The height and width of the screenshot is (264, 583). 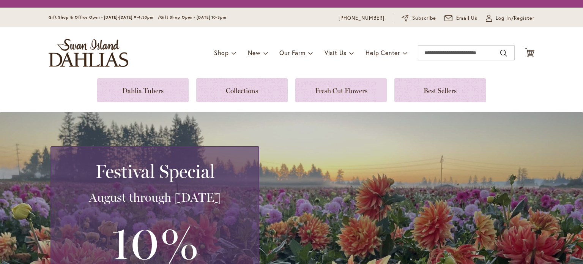 I want to click on span: Visit Us, so click(x=335, y=52).